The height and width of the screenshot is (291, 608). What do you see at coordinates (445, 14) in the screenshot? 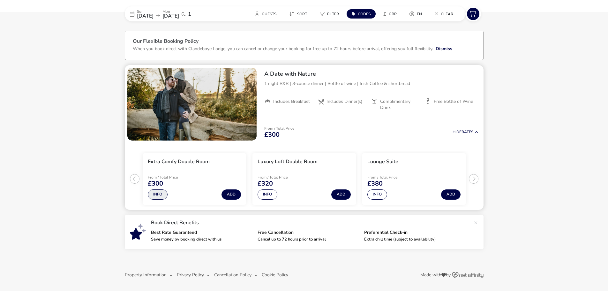
I see `naf-pibe-menu-bar-item: Clear` at bounding box center [445, 14].